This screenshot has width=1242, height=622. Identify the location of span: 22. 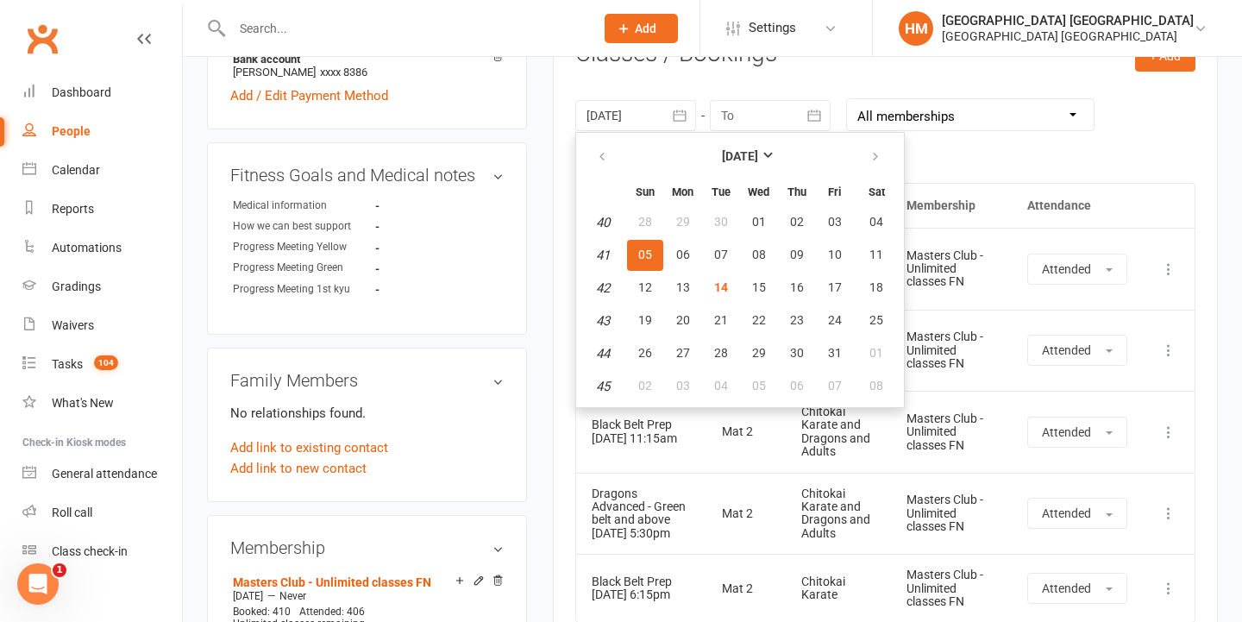
(759, 320).